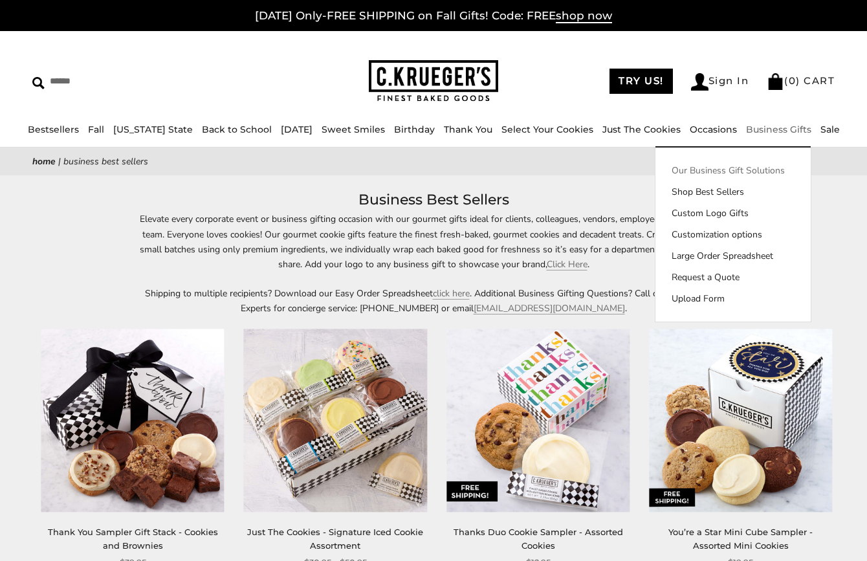  What do you see at coordinates (800, 80) in the screenshot?
I see `a: (0) CART` at bounding box center [800, 80].